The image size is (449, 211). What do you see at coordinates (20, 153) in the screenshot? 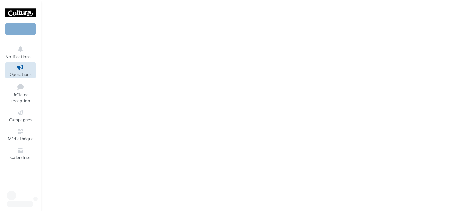
I see `a: Calendrier` at bounding box center [20, 153].